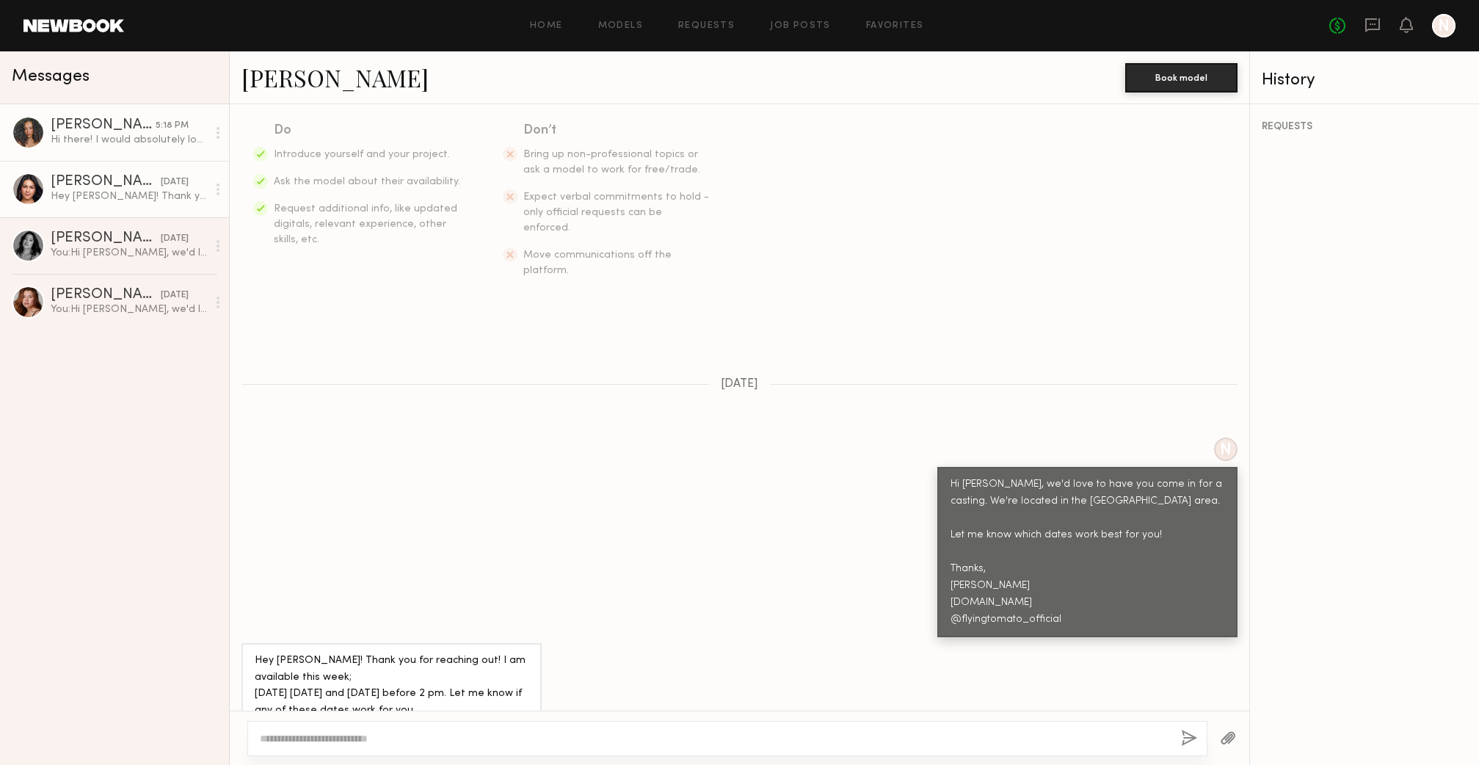  Describe the element at coordinates (172, 126) in the screenshot. I see `div: 5:18 PM` at that location.